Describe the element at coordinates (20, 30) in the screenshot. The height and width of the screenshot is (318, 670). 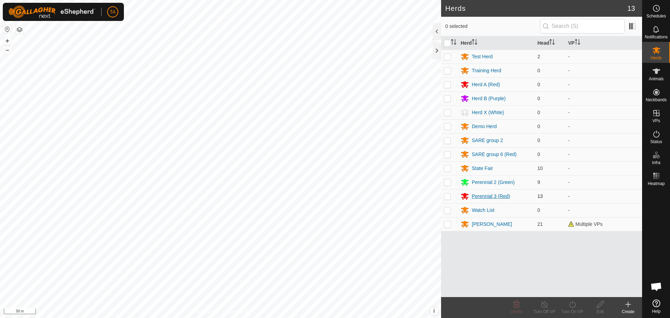
I see `button: Map Layers` at that location.